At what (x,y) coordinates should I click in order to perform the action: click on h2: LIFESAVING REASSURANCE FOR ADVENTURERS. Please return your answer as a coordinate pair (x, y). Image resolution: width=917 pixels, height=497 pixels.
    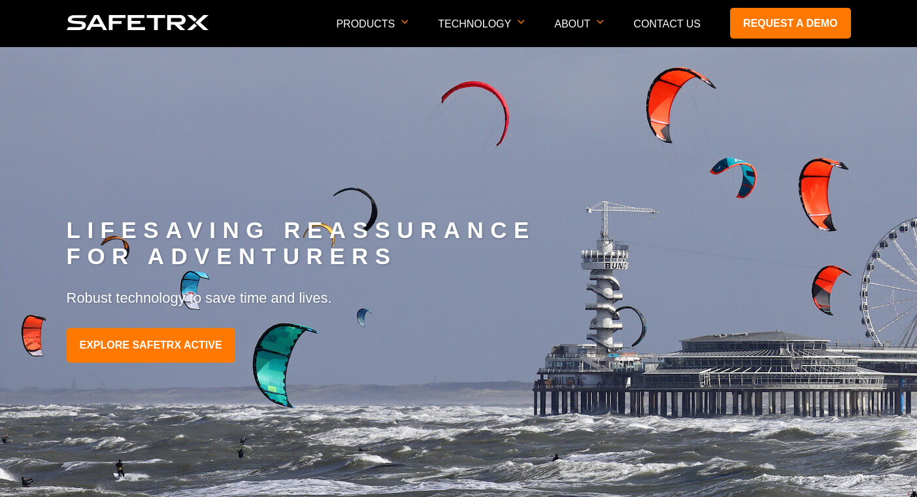
    Looking at the image, I should click on (459, 244).